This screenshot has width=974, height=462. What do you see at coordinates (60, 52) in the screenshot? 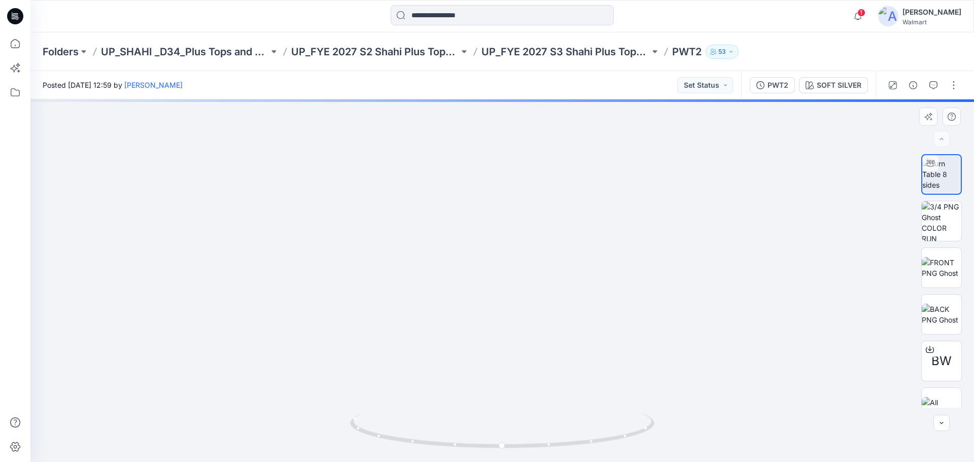
I see `p: Folders` at bounding box center [60, 52].